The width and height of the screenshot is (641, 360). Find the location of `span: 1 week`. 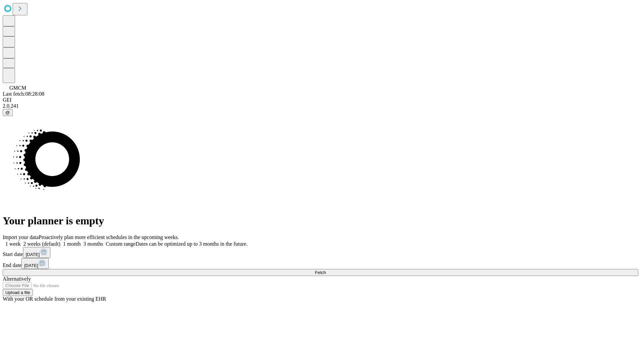

span: 1 week is located at coordinates (13, 244).